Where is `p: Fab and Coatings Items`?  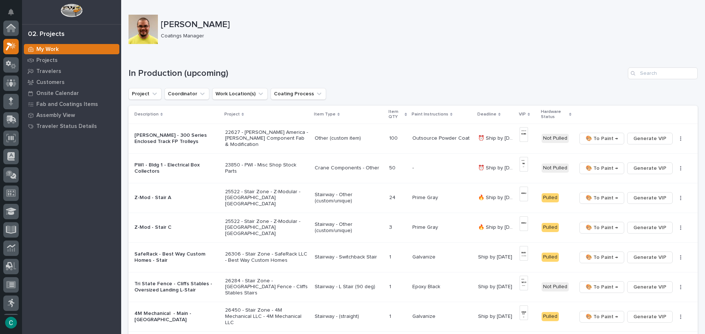 p: Fab and Coatings Items is located at coordinates (67, 105).